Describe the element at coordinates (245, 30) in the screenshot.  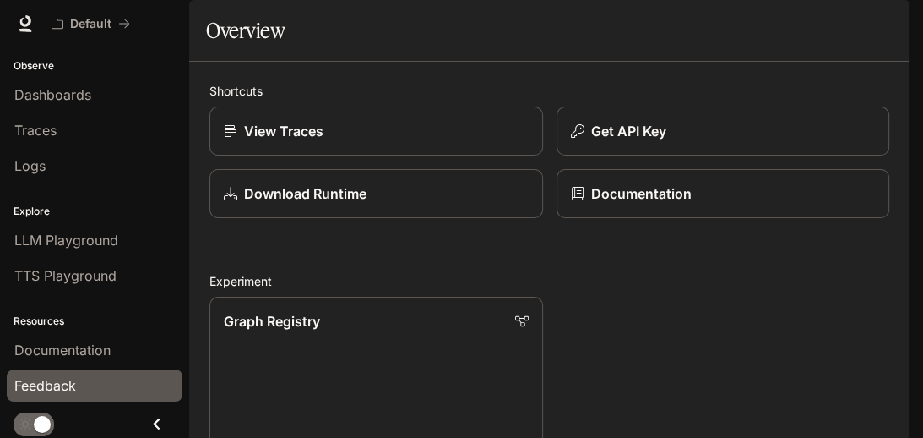
I see `h1: Overview` at that location.